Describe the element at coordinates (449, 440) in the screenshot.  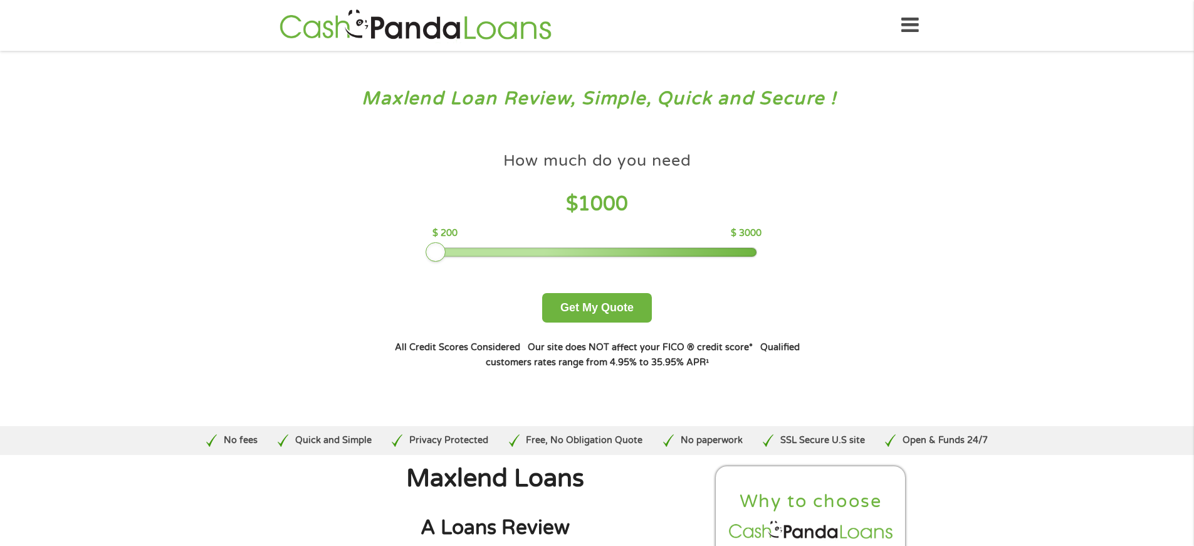
I see `p: Privacy Protected` at that location.